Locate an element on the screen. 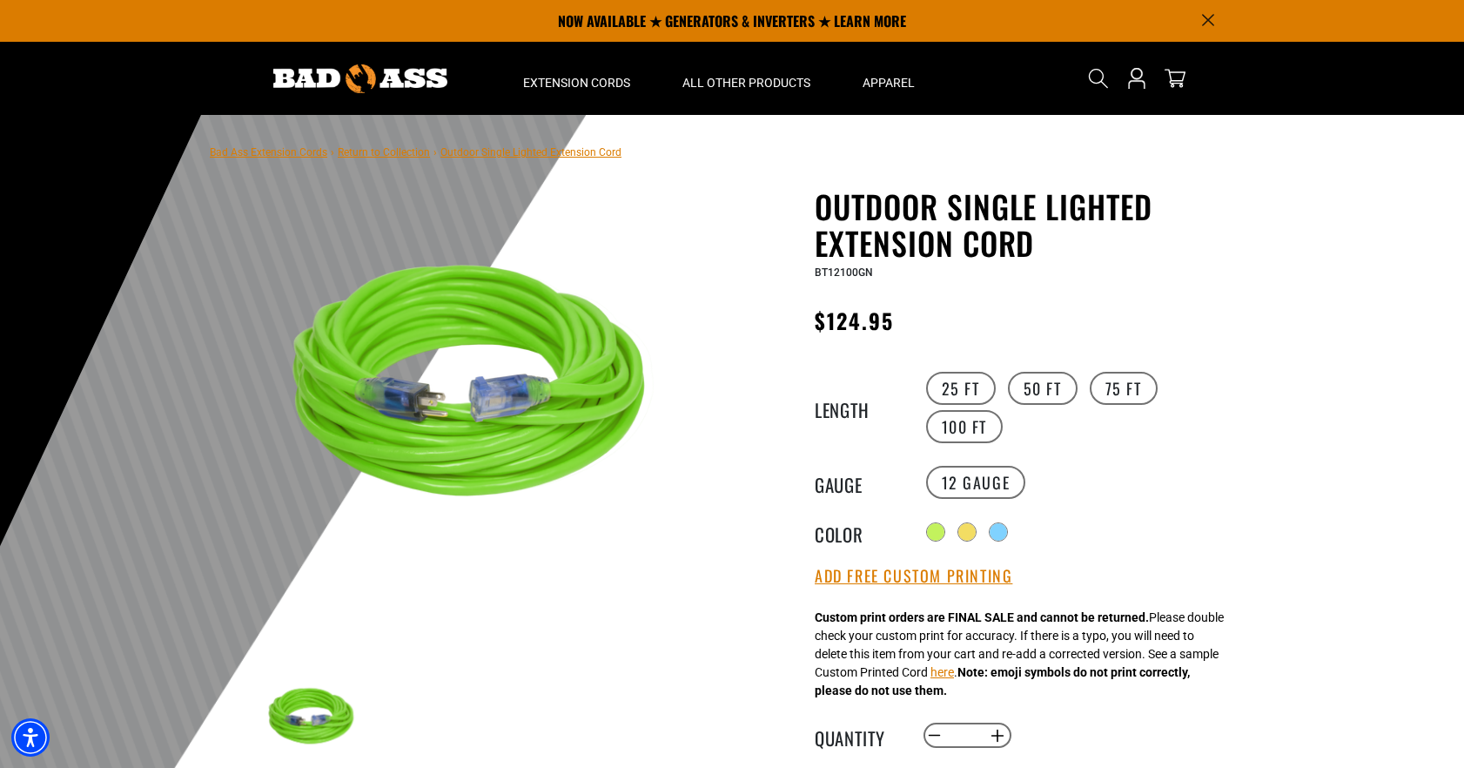 The width and height of the screenshot is (1464, 768). legend: Gauge is located at coordinates (858, 482).